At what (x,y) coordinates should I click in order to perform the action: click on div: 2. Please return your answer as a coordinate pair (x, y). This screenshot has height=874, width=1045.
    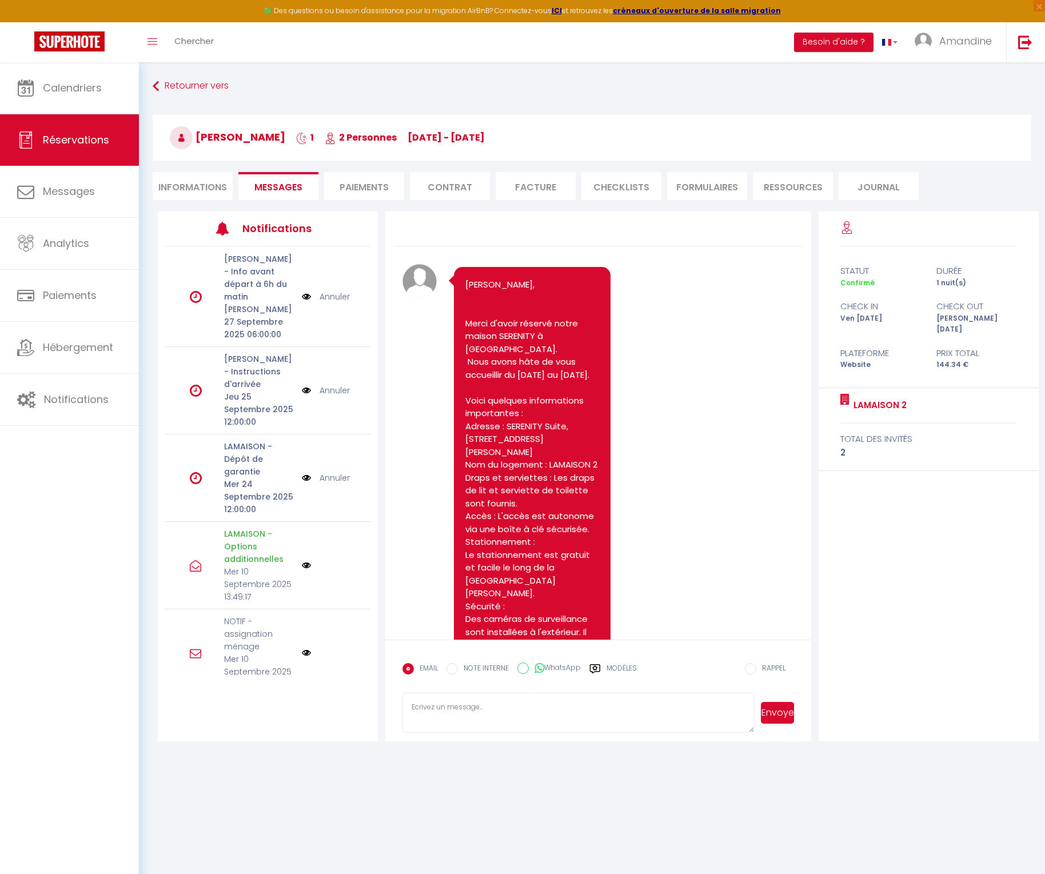
    Looking at the image, I should click on (929, 453).